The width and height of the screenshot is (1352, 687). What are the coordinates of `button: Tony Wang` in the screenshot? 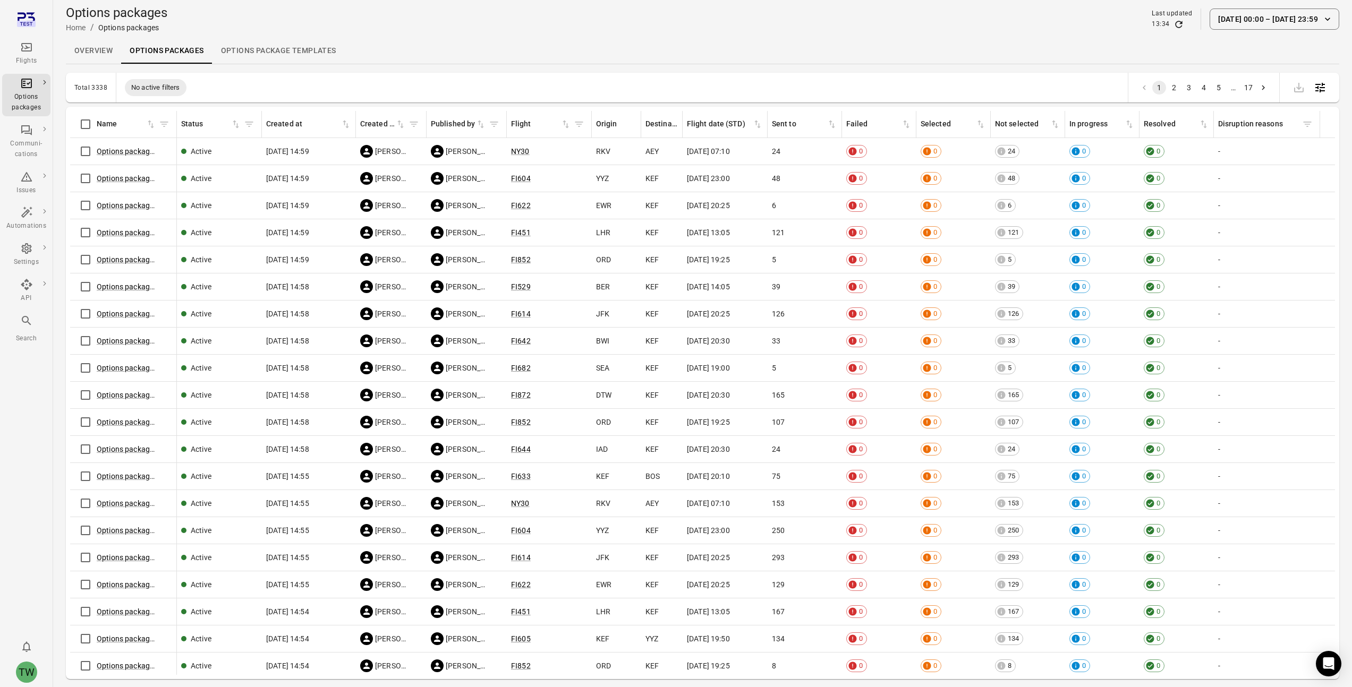 It's located at (27, 672).